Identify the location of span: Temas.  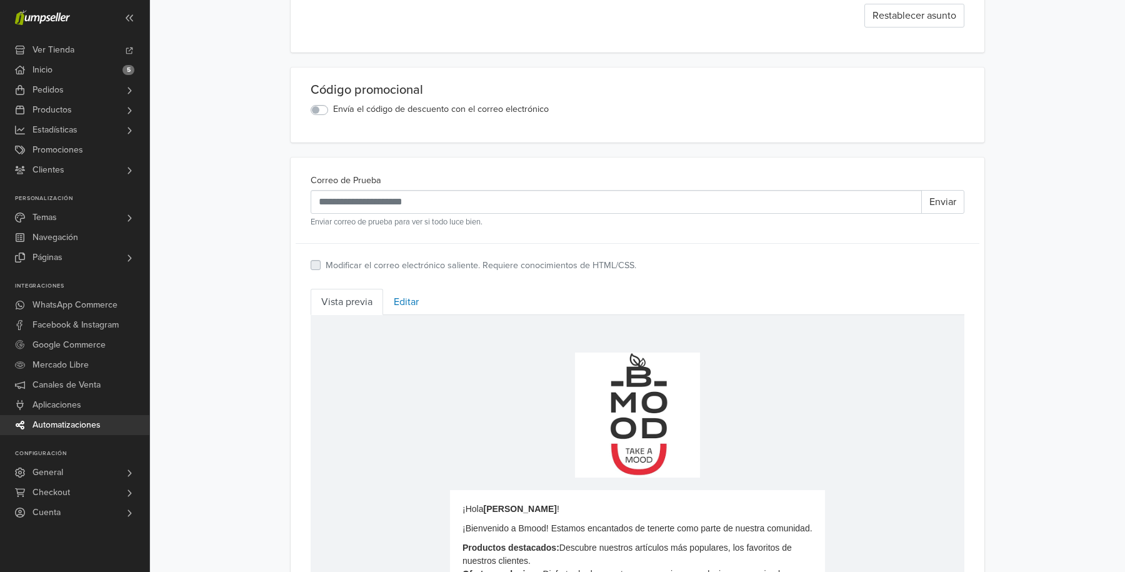
(44, 218).